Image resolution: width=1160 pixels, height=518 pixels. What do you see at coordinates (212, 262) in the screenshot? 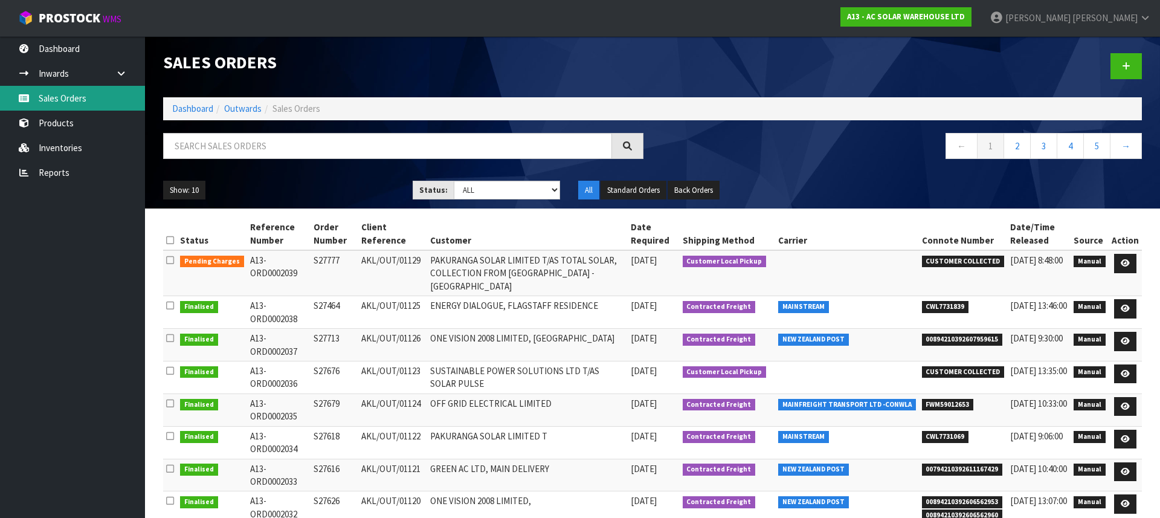
I see `span: Pending Charges` at bounding box center [212, 262].